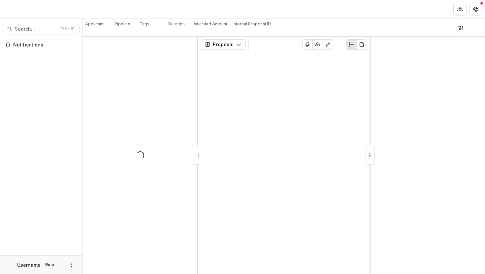 The height and width of the screenshot is (274, 485). I want to click on button: Plaintext view, so click(351, 45).